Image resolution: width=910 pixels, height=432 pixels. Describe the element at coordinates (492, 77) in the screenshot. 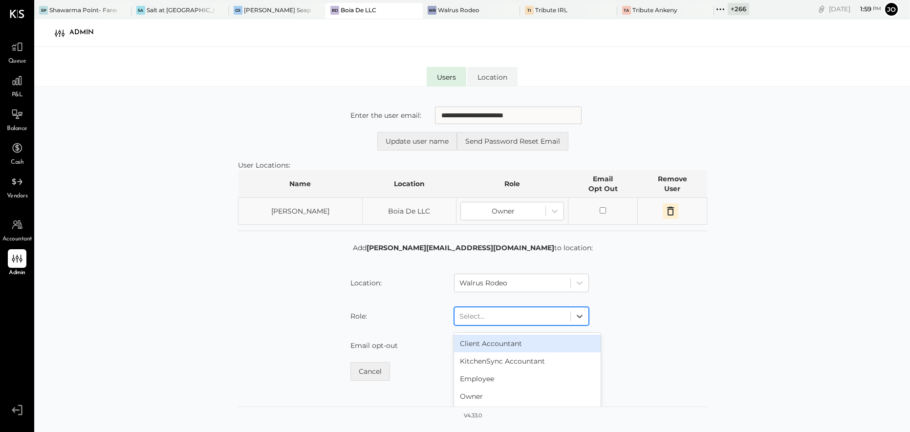

I see `li: Location` at that location.